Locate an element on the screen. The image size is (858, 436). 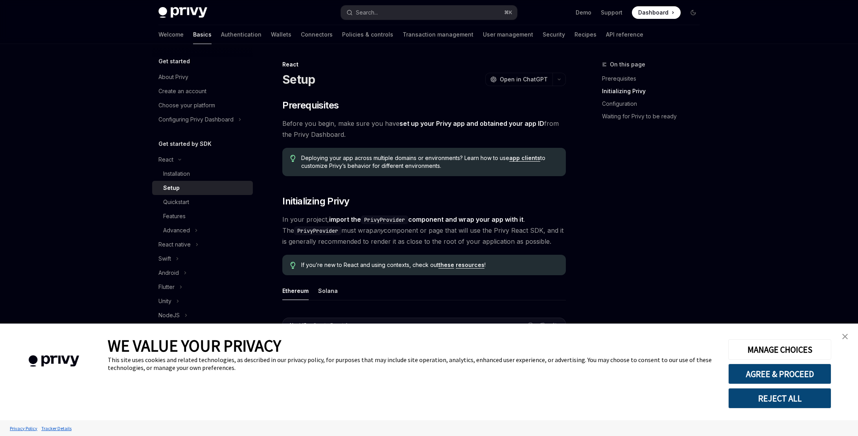
a: set up your Privy app and obtained your app ID is located at coordinates (472, 124).